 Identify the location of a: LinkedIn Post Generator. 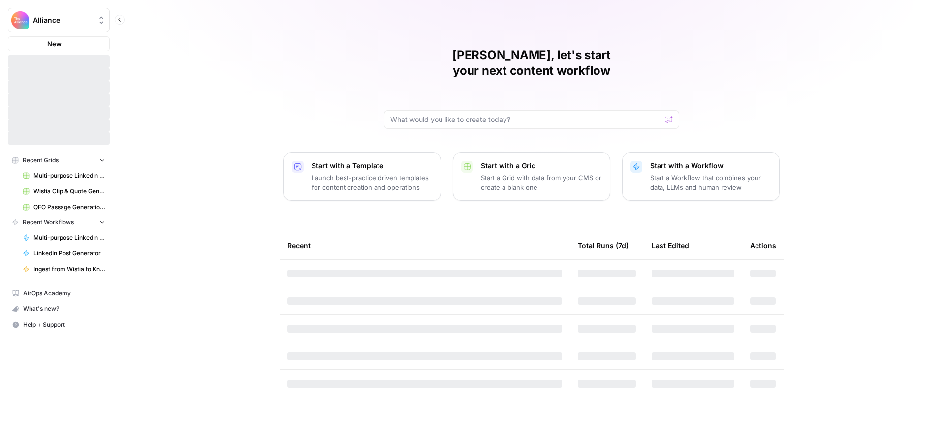
(64, 253).